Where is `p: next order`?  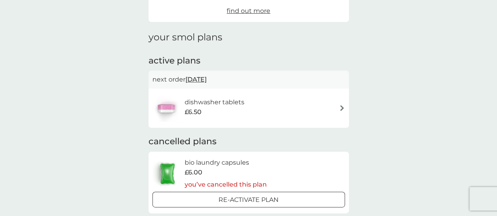
p: next order is located at coordinates (249, 80).